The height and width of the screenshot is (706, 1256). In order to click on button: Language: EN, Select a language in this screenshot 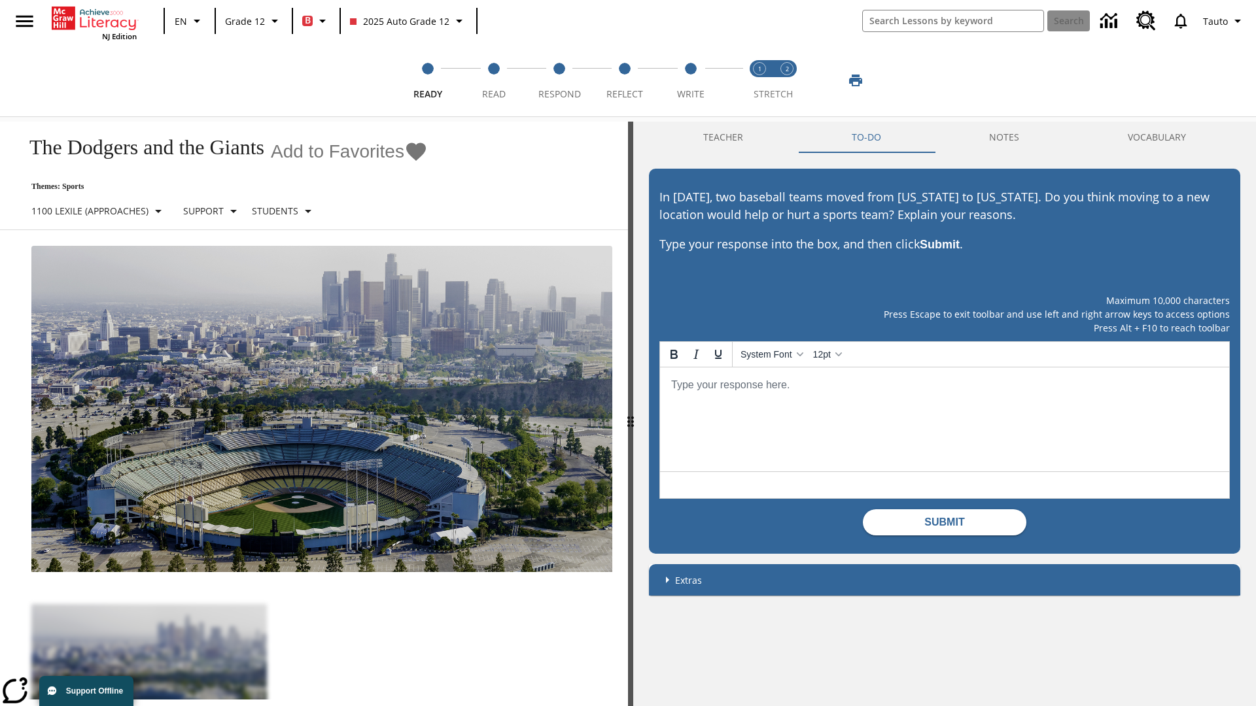, I will do `click(190, 21)`.